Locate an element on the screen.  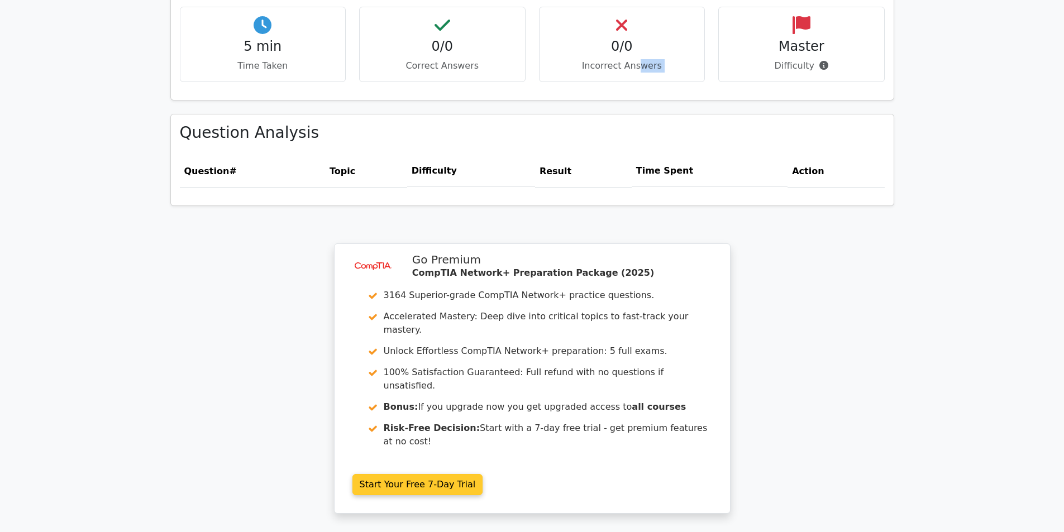
p: Time Taken is located at coordinates (263, 66).